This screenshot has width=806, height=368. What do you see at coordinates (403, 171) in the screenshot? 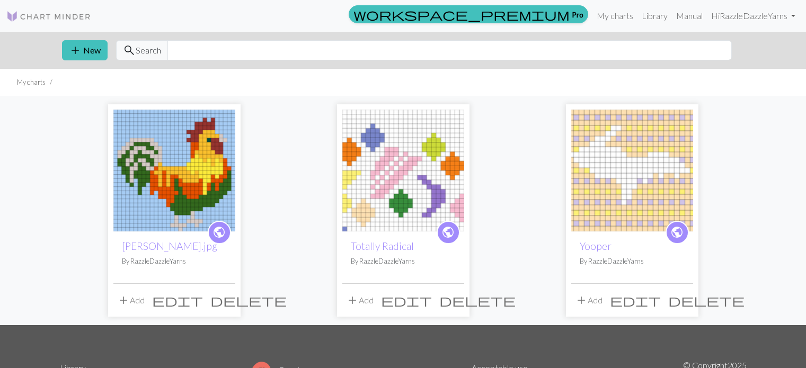
I see `img: Totally Radical` at bounding box center [403, 171].